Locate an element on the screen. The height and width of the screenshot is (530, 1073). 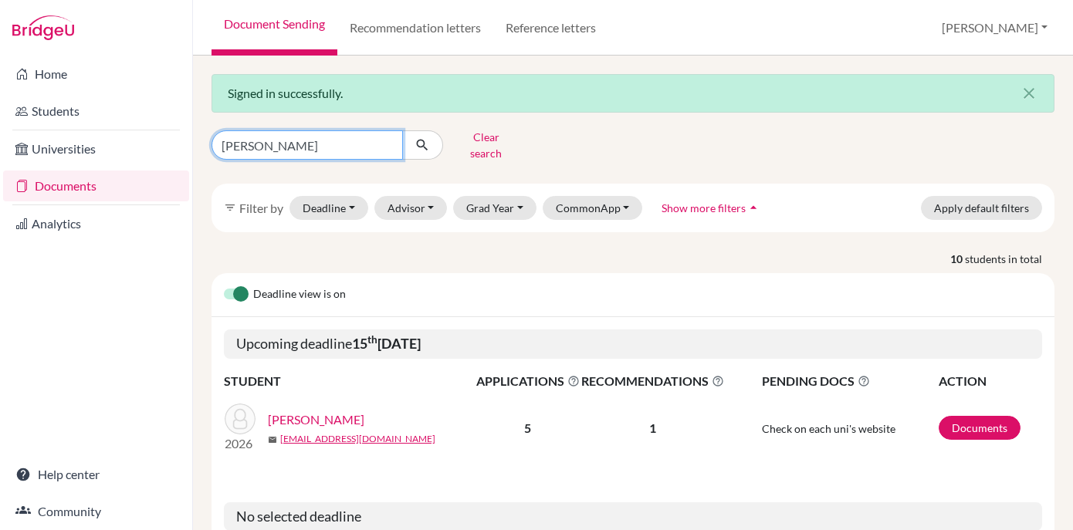
i: arrow_drop_up is located at coordinates (753, 208).